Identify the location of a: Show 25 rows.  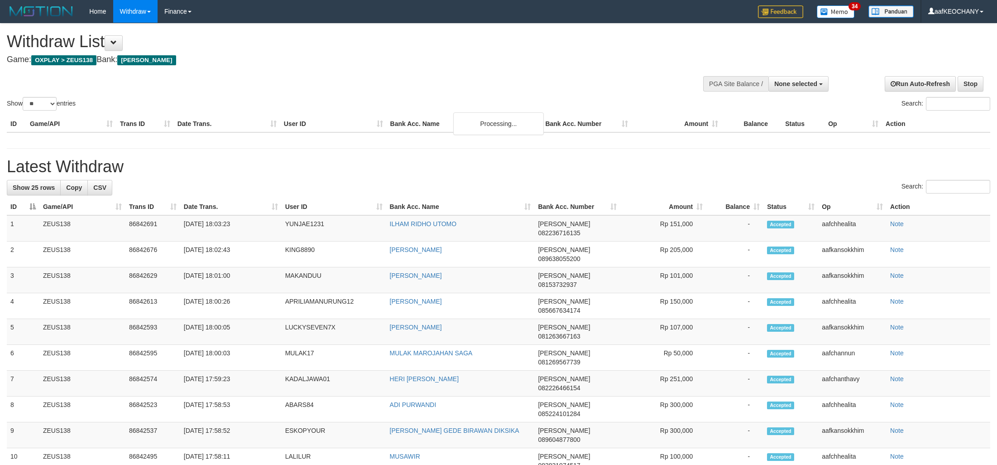
(34, 188).